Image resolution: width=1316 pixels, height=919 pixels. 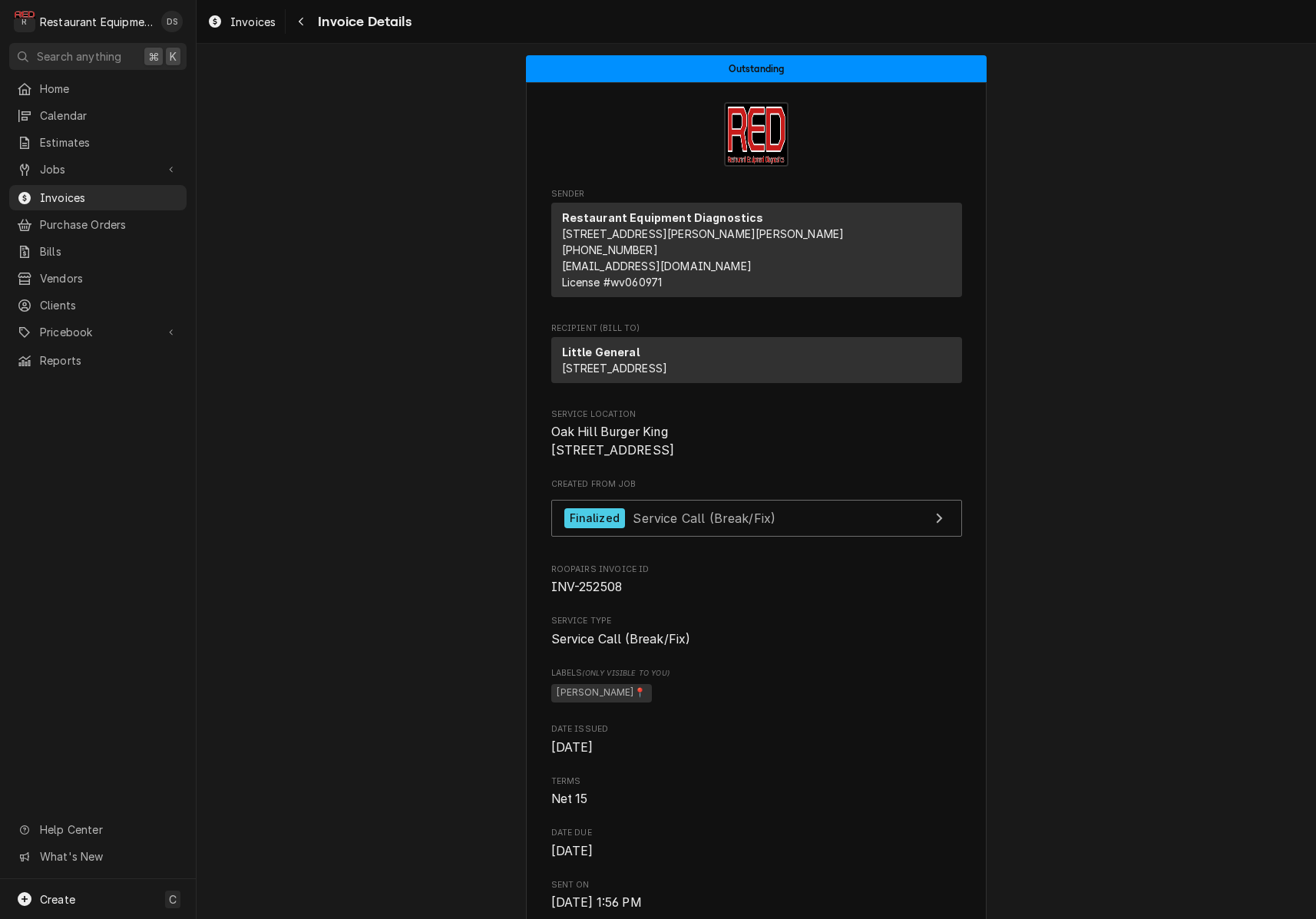 I want to click on div: Invoice Recipient, so click(x=756, y=356).